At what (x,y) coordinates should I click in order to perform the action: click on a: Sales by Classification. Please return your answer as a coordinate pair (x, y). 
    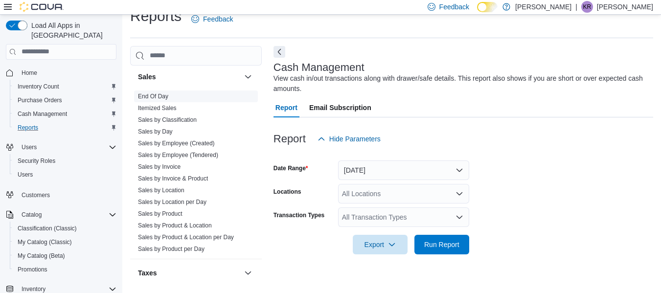
    Looking at the image, I should click on (167, 120).